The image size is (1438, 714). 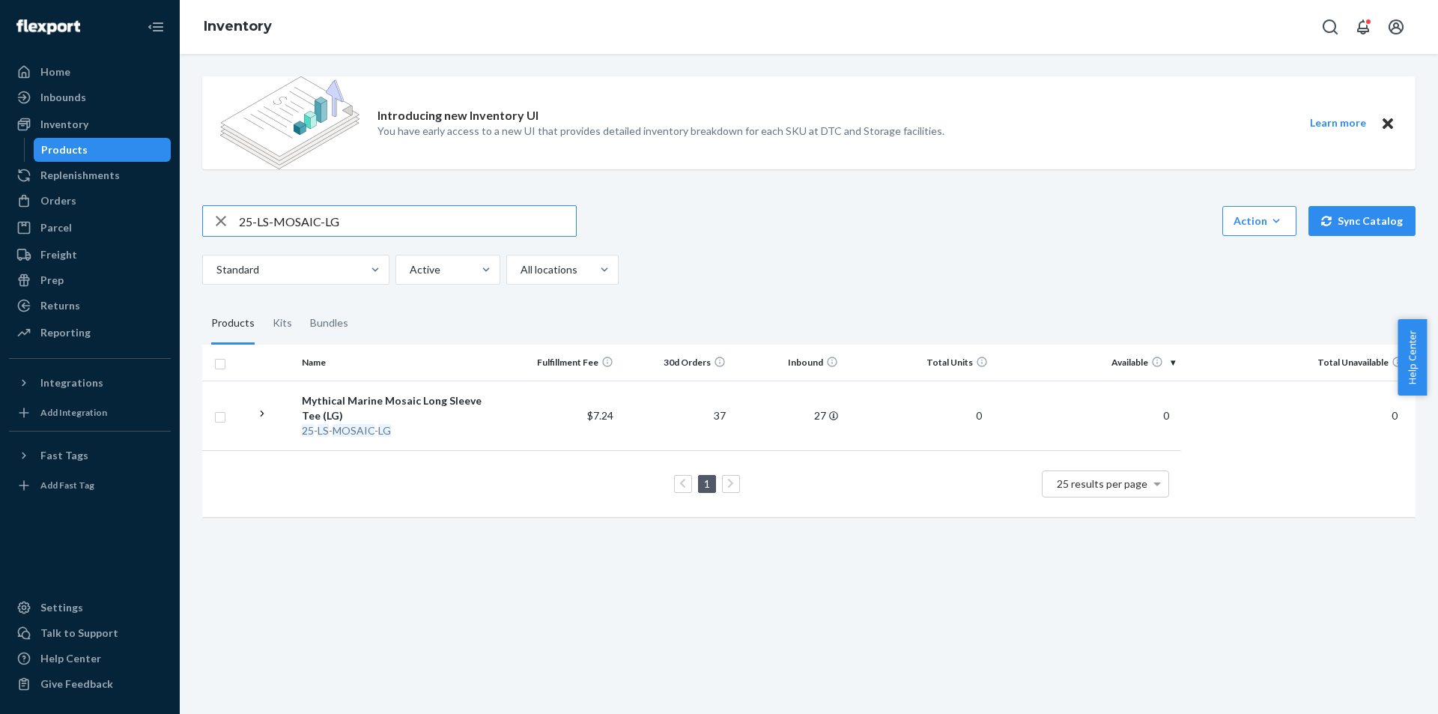 I want to click on a: Help Center, so click(x=90, y=659).